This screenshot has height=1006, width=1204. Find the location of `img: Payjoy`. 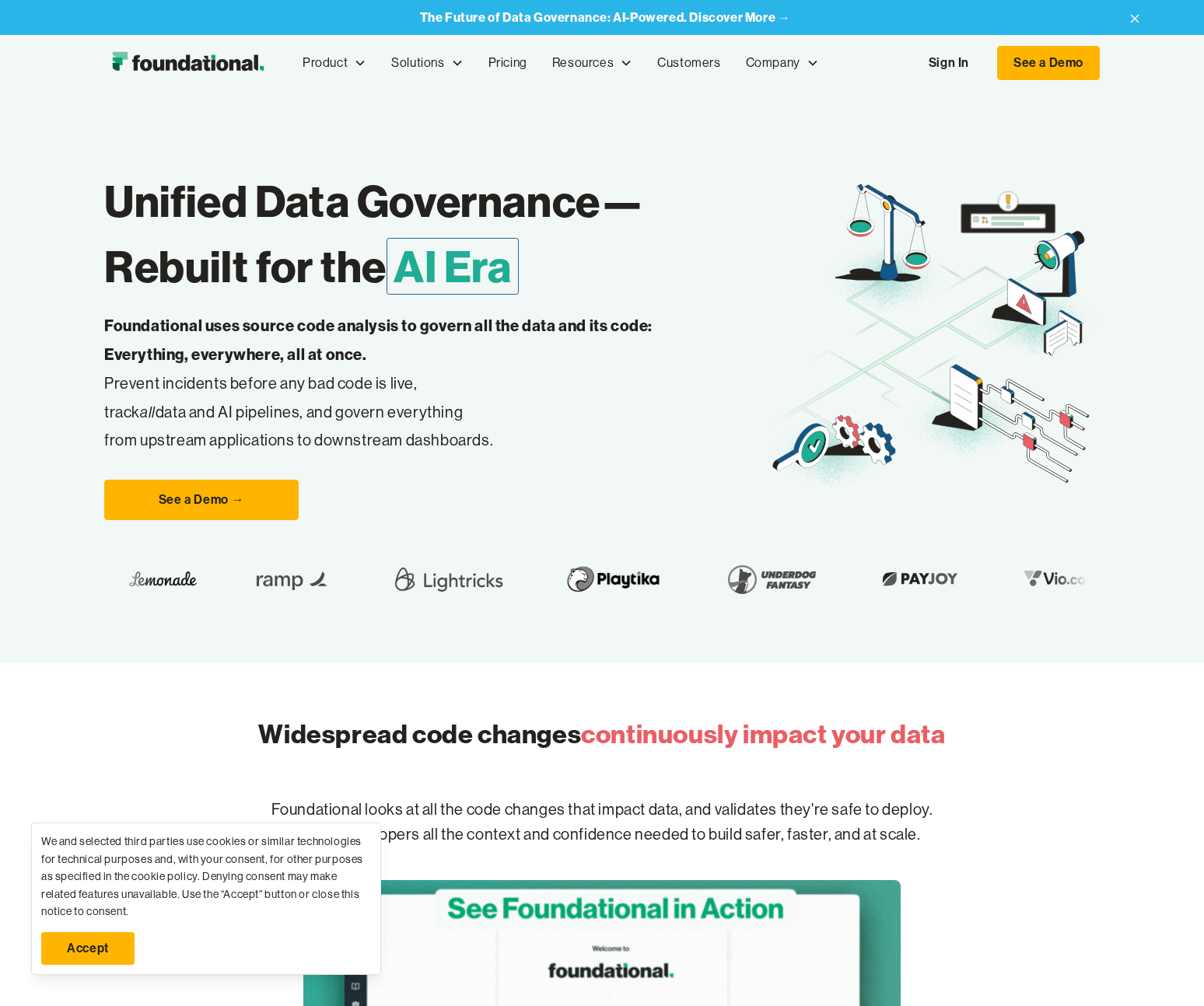

img: Payjoy is located at coordinates (915, 578).